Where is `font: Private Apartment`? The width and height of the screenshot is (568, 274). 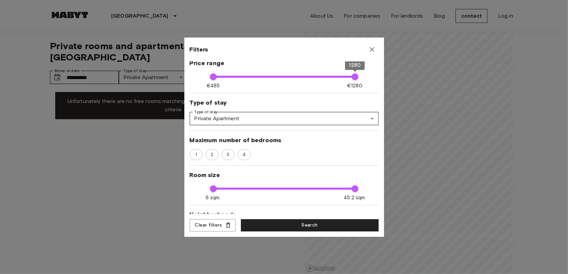 font: Private Apartment is located at coordinates (217, 118).